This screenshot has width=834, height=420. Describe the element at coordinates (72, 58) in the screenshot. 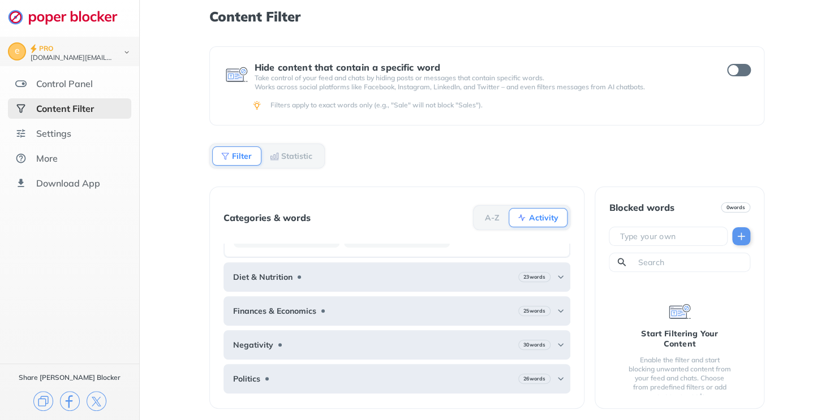

I see `div: eddo102.et@gmail.com` at that location.